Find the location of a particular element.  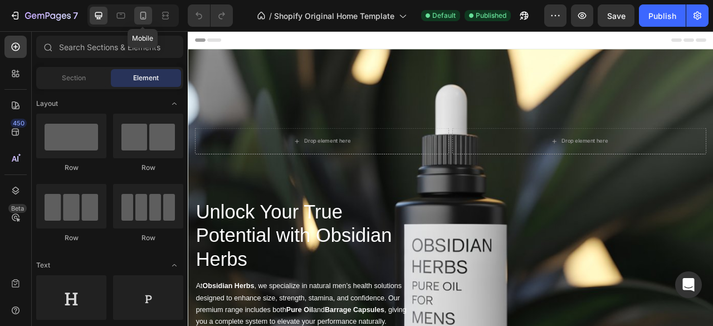

span: Shopify Original Home Template is located at coordinates (334, 16).